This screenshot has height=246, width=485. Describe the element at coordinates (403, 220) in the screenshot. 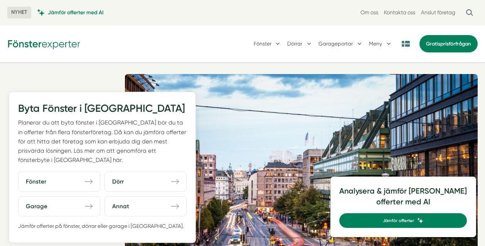

I see `a: Jämför offerter` at that location.